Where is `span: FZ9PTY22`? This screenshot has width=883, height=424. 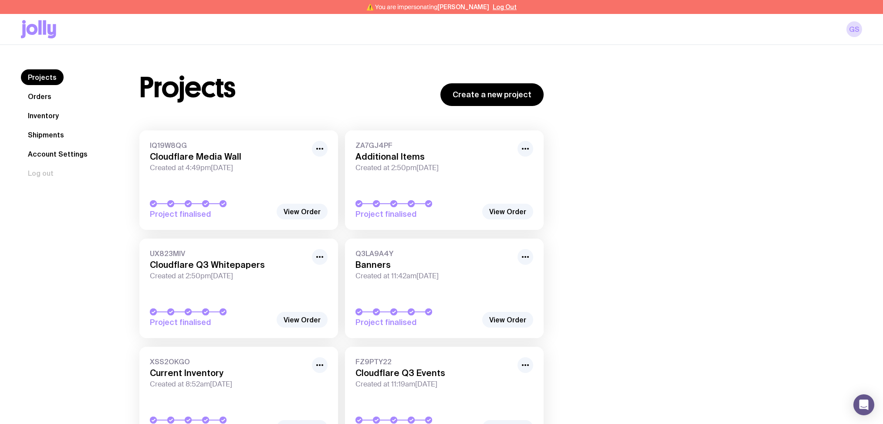 span: FZ9PTY22 is located at coordinates (434, 361).